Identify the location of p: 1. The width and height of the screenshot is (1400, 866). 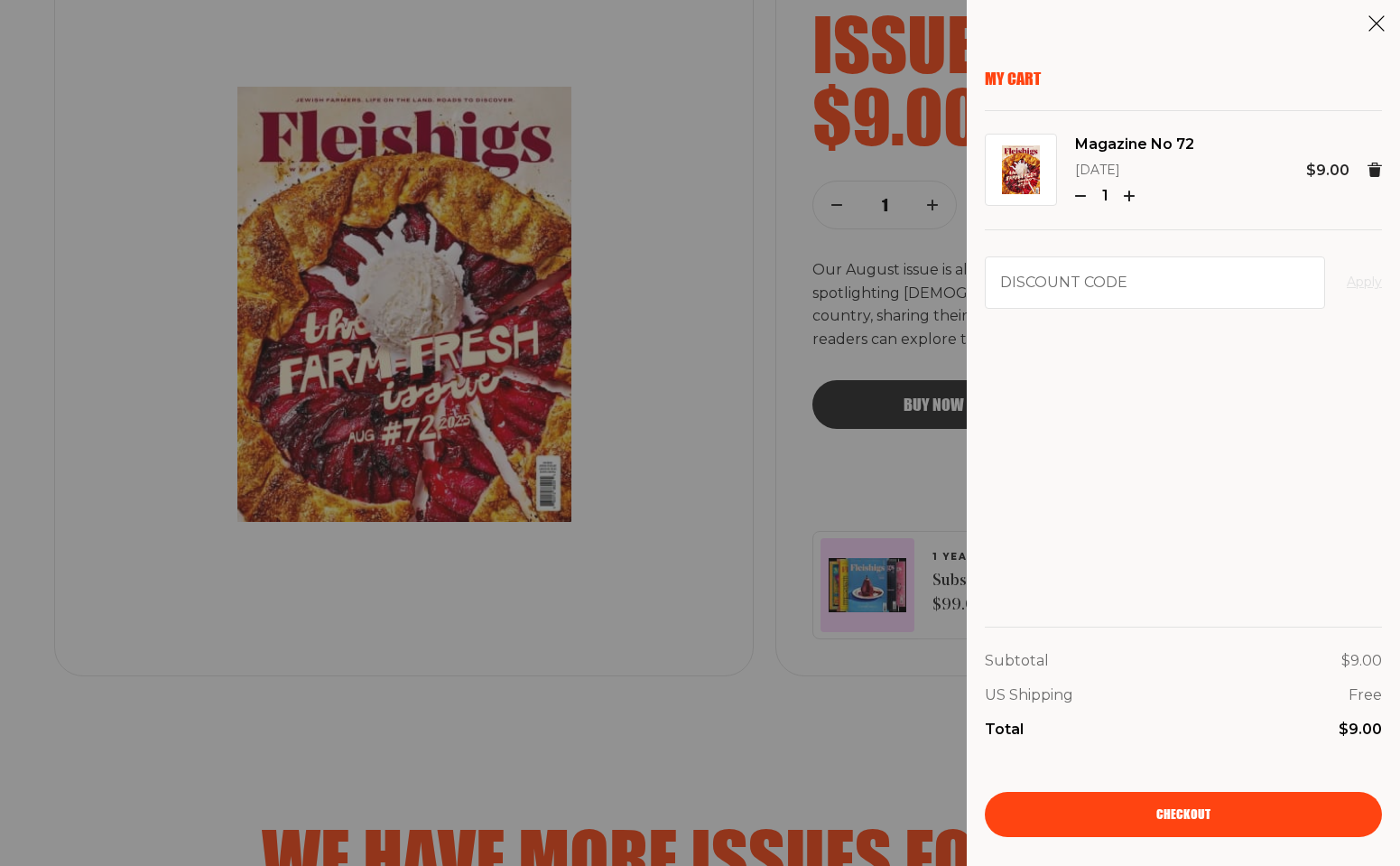
(1105, 195).